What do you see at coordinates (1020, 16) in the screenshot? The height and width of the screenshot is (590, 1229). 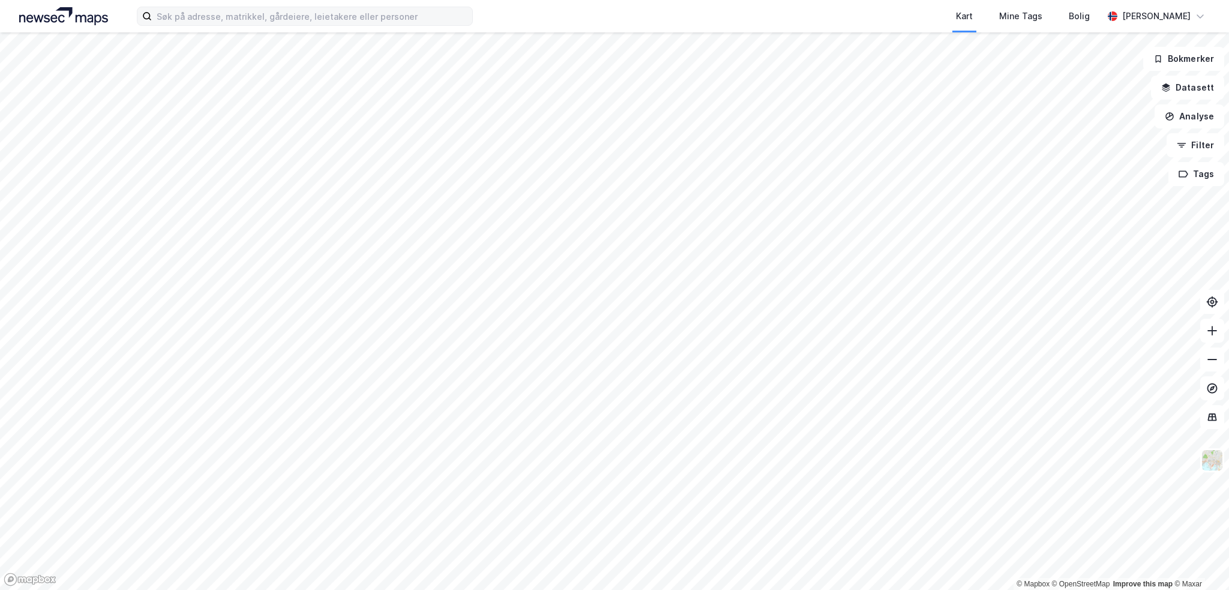 I see `div: Mine Tags` at bounding box center [1020, 16].